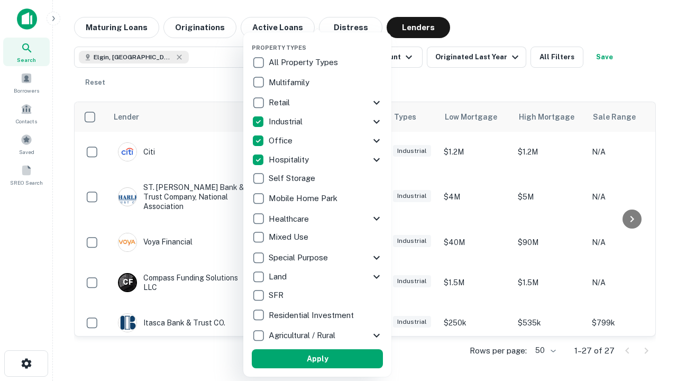  What do you see at coordinates (280, 103) in the screenshot?
I see `p: Retail` at bounding box center [280, 103].